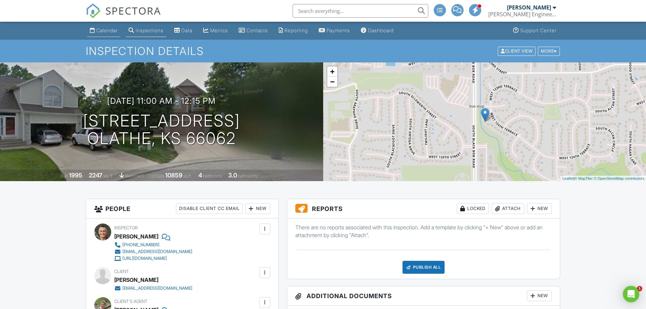 The image size is (646, 309). Describe the element at coordinates (134, 176) in the screenshot. I see `span: basement` at that location.